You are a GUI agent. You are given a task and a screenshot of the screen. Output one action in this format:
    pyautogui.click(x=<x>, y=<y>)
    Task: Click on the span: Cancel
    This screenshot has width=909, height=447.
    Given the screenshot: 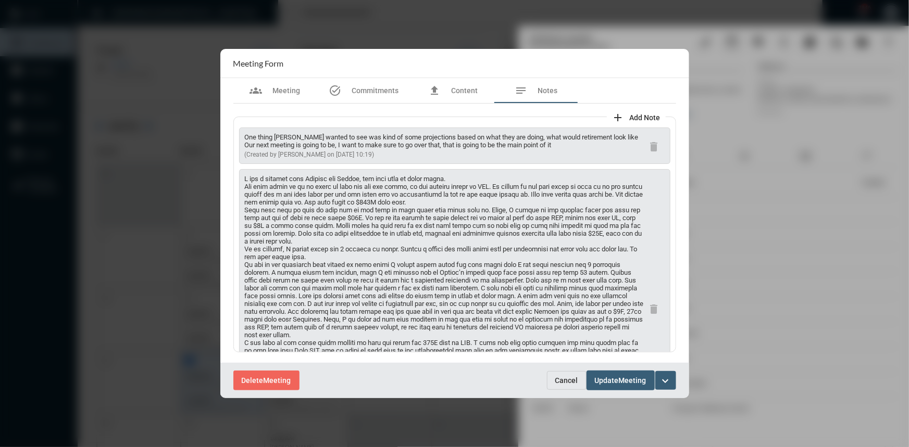 What is the action you would take?
    pyautogui.click(x=567, y=381)
    